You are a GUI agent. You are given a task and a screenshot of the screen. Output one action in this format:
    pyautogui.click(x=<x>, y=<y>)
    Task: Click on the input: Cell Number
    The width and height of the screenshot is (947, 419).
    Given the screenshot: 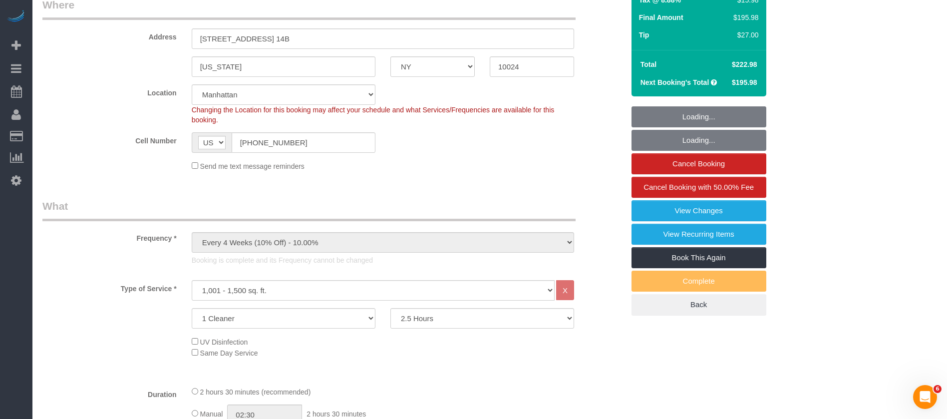 What is the action you would take?
    pyautogui.click(x=304, y=142)
    